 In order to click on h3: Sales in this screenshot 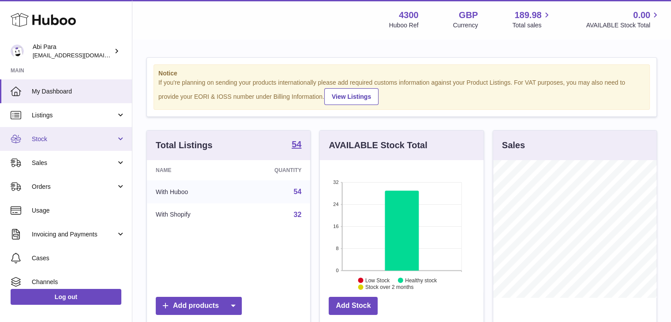, I will do `click(514, 145)`.